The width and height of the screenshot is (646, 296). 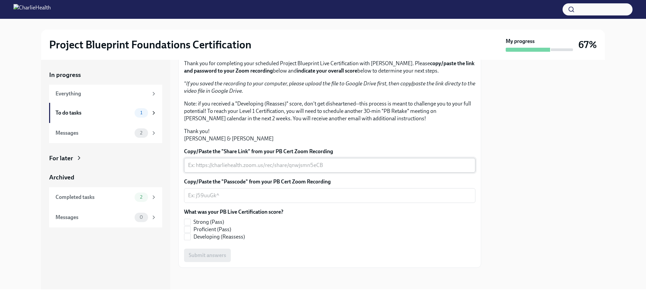 I want to click on a: Messages2, so click(x=106, y=133).